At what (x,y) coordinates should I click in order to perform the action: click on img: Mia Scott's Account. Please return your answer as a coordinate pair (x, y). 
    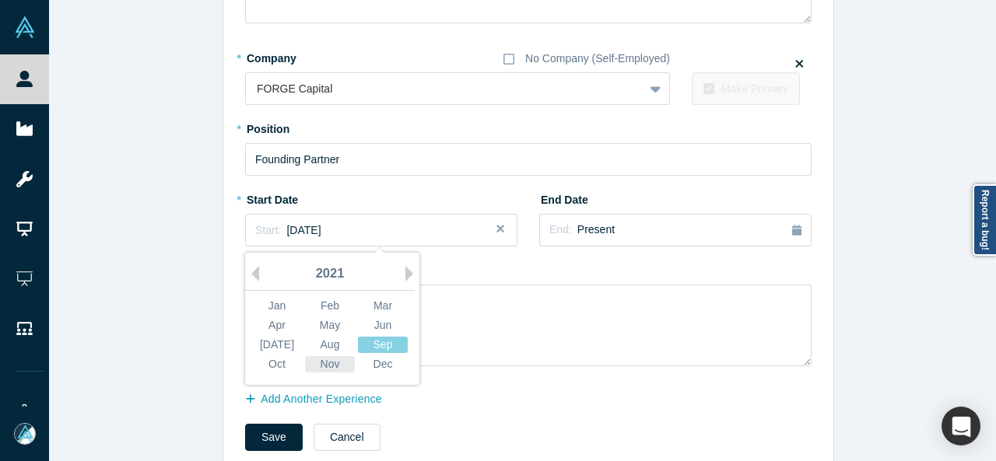
    Looking at the image, I should click on (25, 434).